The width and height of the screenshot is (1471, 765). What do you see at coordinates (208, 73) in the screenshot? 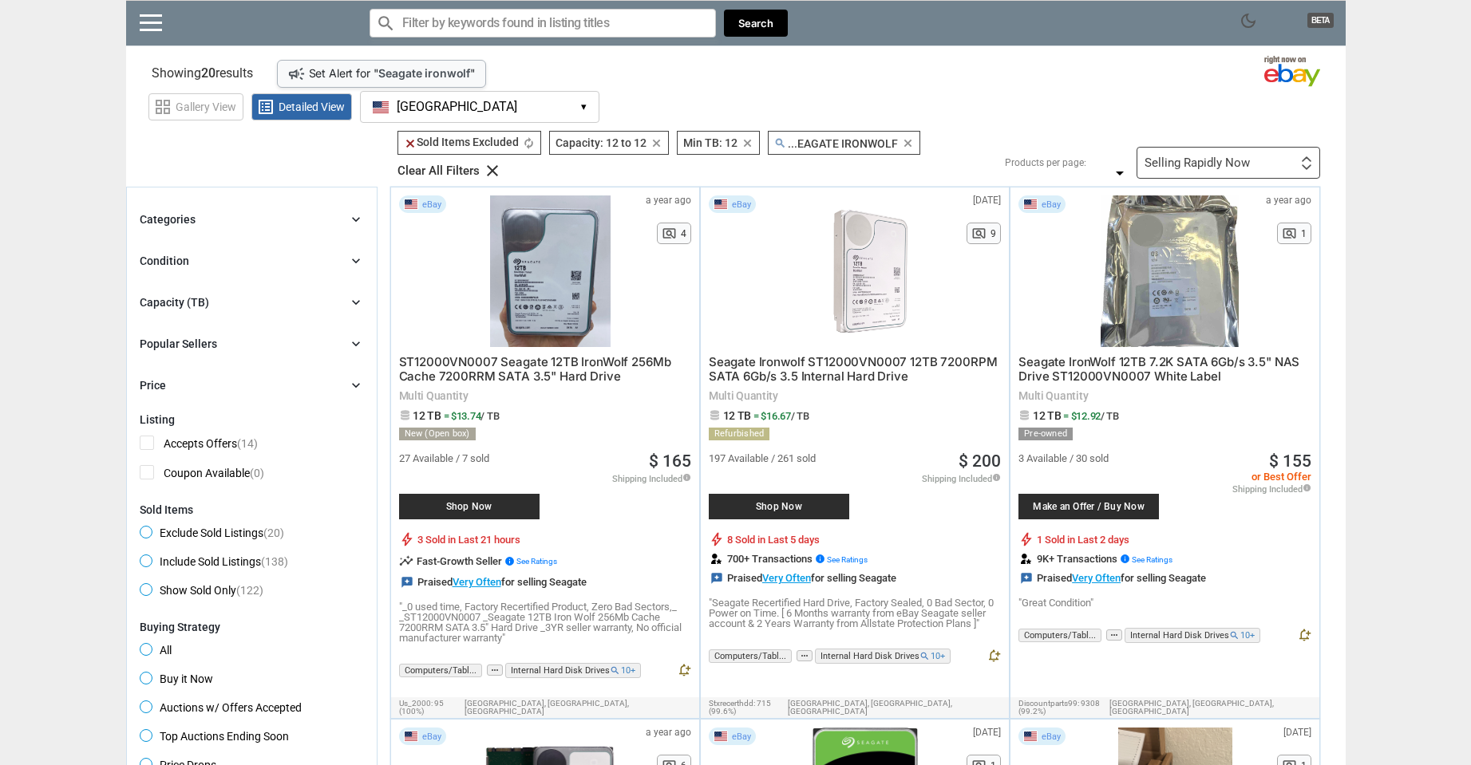
I see `span: 20` at bounding box center [208, 73].